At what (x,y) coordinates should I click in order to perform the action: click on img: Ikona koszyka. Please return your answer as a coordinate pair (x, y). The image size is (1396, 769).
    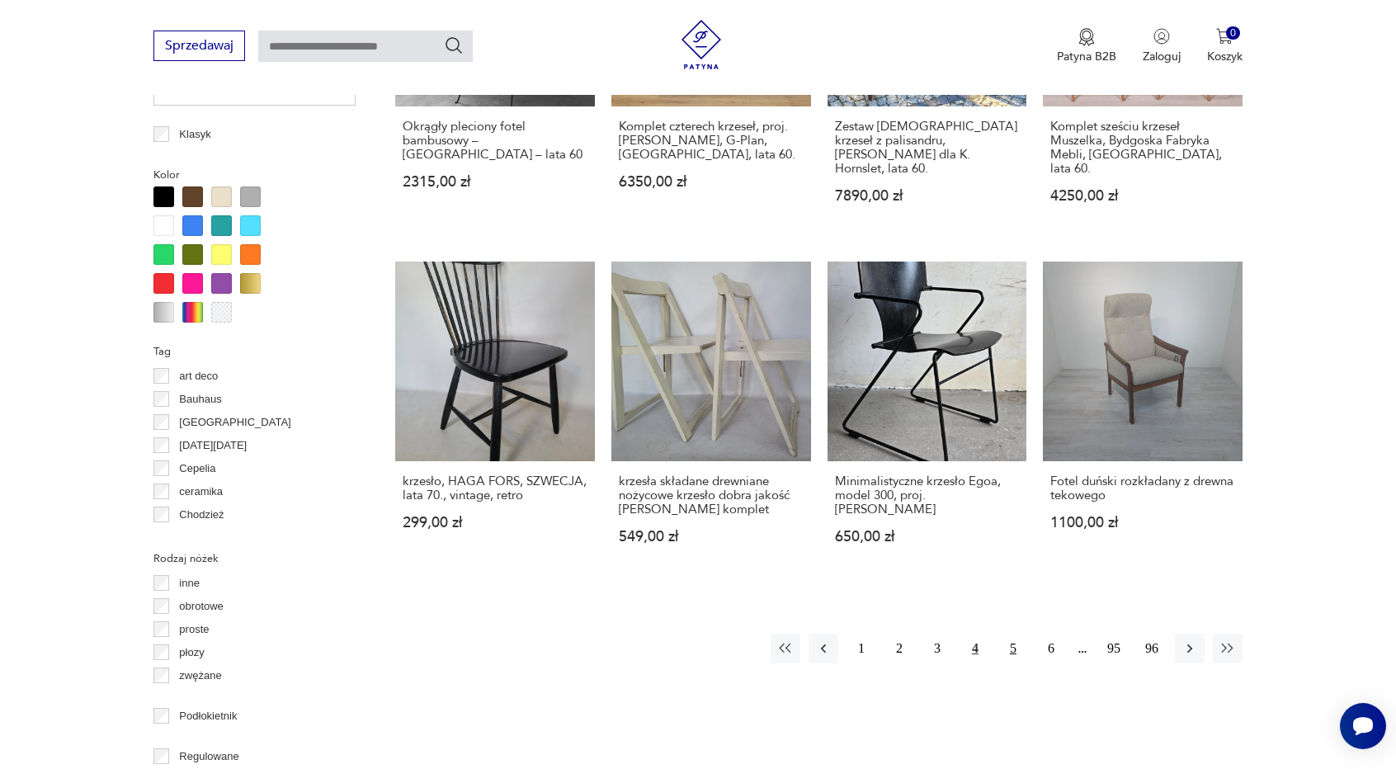
    Looking at the image, I should click on (1224, 36).